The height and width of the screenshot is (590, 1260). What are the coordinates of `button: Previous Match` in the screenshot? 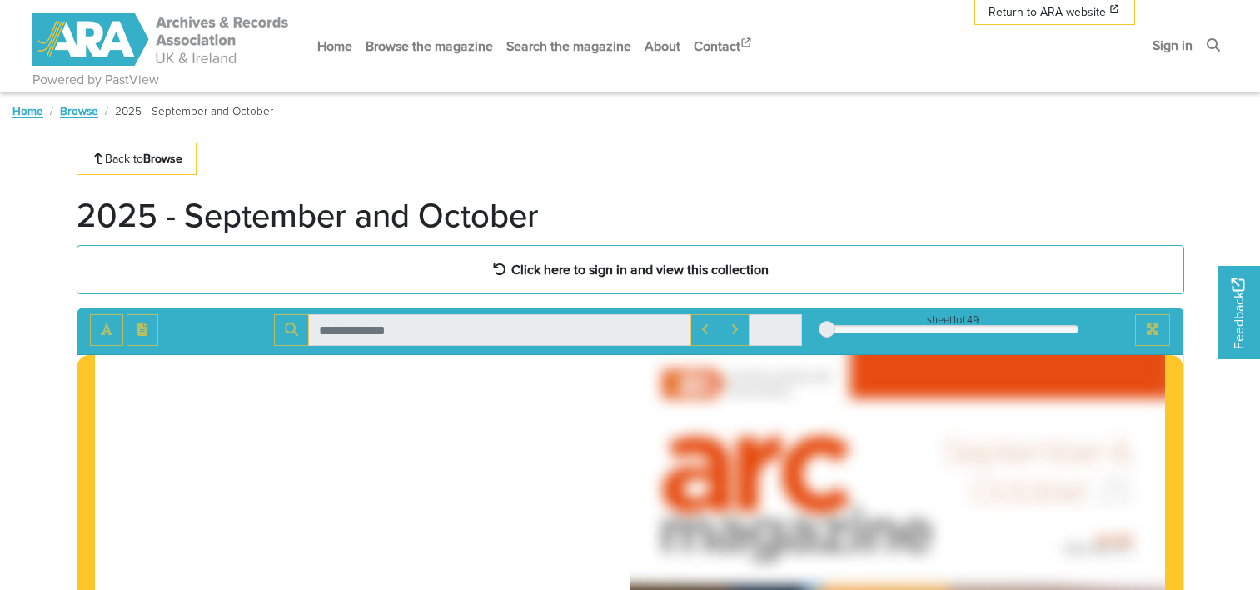 It's located at (705, 330).